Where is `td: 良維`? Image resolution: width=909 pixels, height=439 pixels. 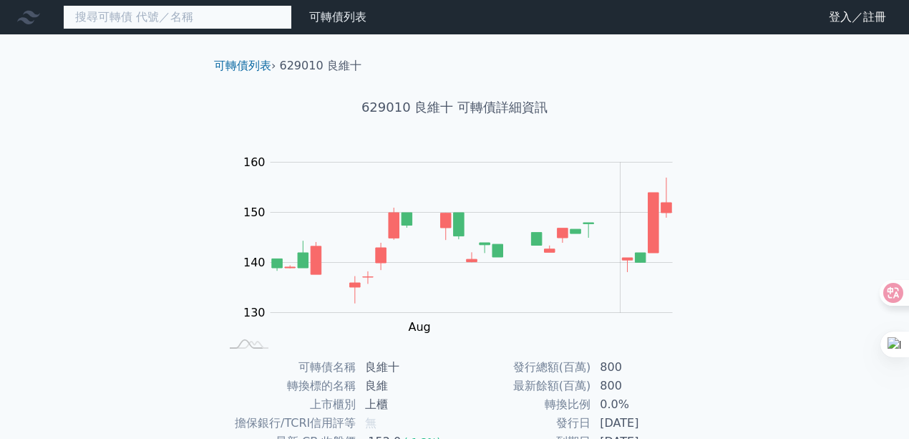 td: 良維 is located at coordinates (405, 386).